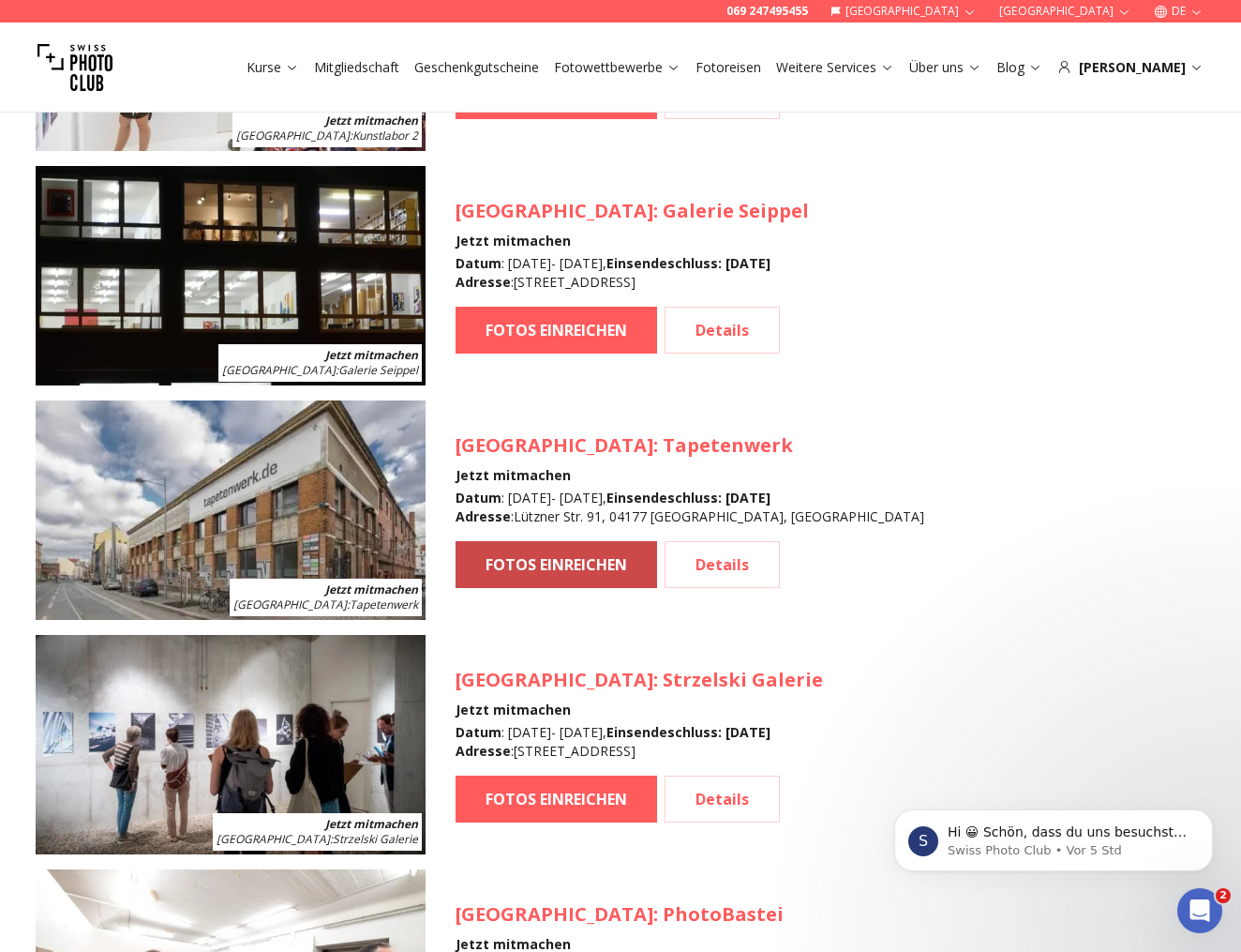 The height and width of the screenshot is (952, 1241). Describe the element at coordinates (477, 68) in the screenshot. I see `button: Geschenkgutscheine` at that location.